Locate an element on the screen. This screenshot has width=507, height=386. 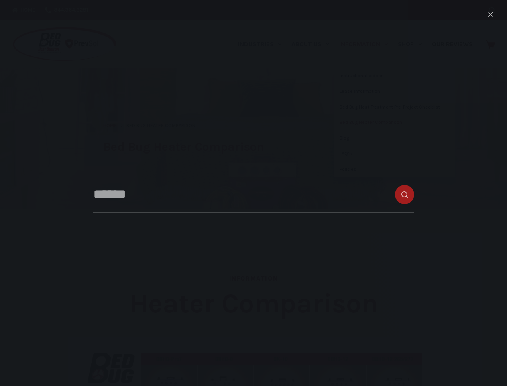
a: Our Reviews is located at coordinates (452, 44).